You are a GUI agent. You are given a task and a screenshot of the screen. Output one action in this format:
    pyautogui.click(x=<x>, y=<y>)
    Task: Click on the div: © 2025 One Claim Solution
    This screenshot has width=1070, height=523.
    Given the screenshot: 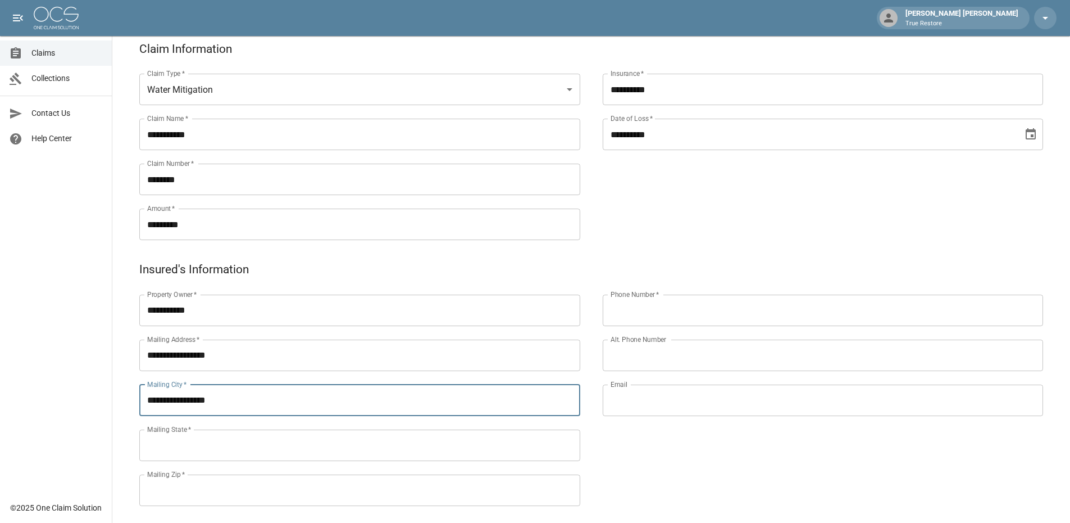 What is the action you would take?
    pyautogui.click(x=56, y=507)
    